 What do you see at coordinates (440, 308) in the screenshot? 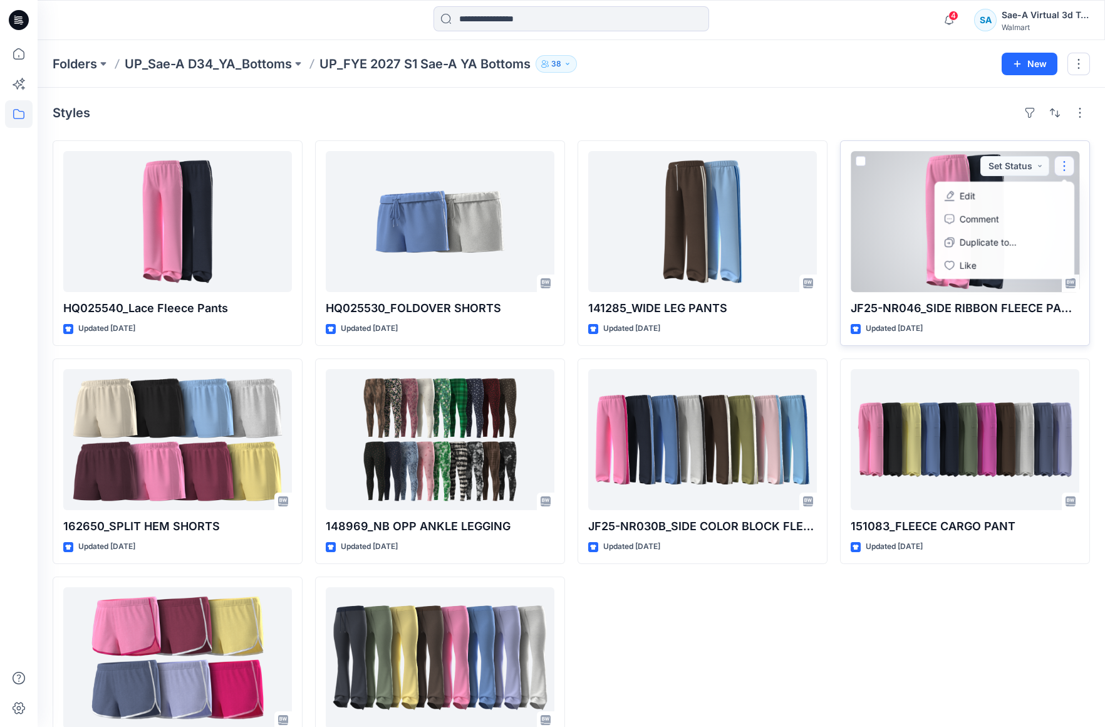
I see `p: HQ025530_FOLDOVER SHORTS` at bounding box center [440, 308].